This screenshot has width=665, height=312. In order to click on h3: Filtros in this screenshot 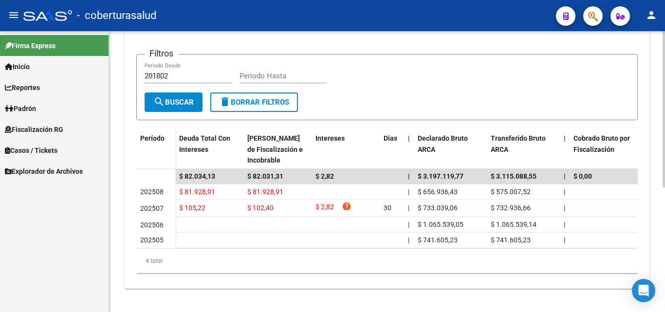, I will do `click(161, 54)`.